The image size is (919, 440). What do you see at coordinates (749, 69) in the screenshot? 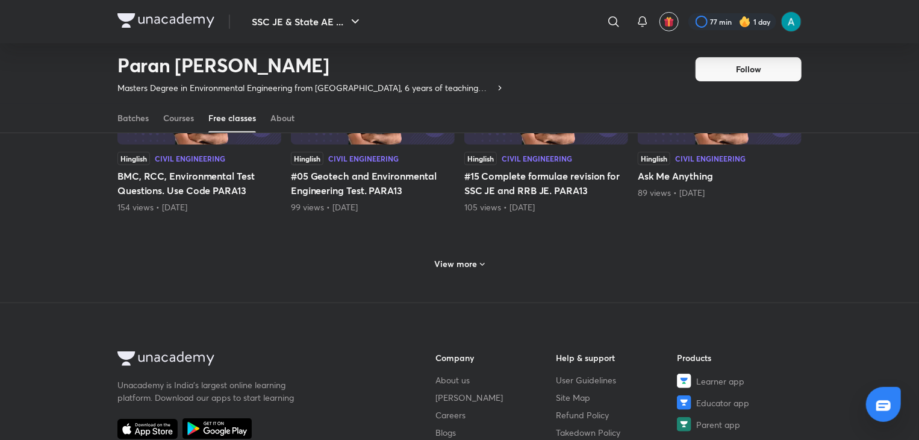
I see `button: Follow` at bounding box center [749, 69].